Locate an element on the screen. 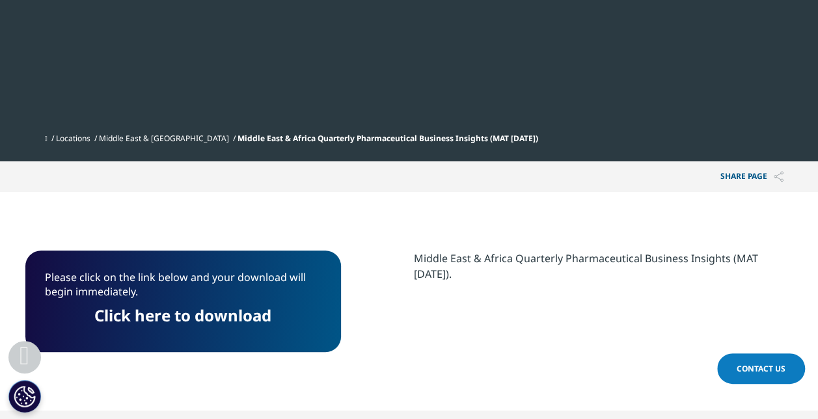 This screenshot has height=419, width=818. a: Locations is located at coordinates (73, 138).